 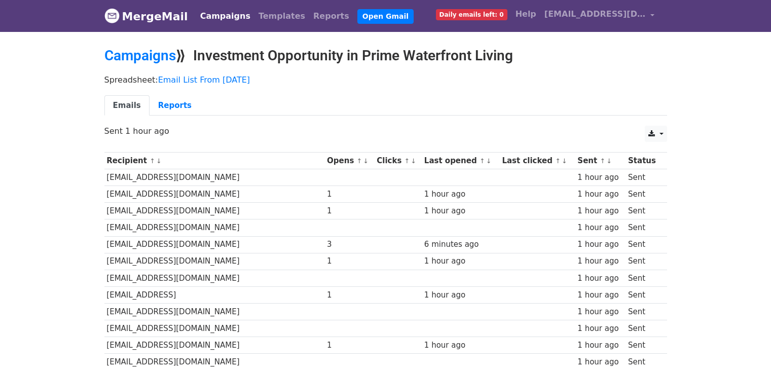 I want to click on th: Sent, so click(x=601, y=161).